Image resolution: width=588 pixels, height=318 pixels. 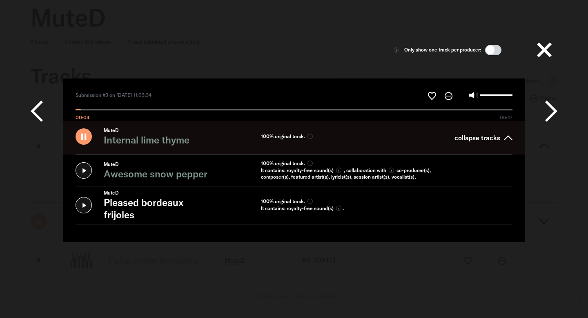 I want to click on span: Awesome snow pepper, so click(x=155, y=173).